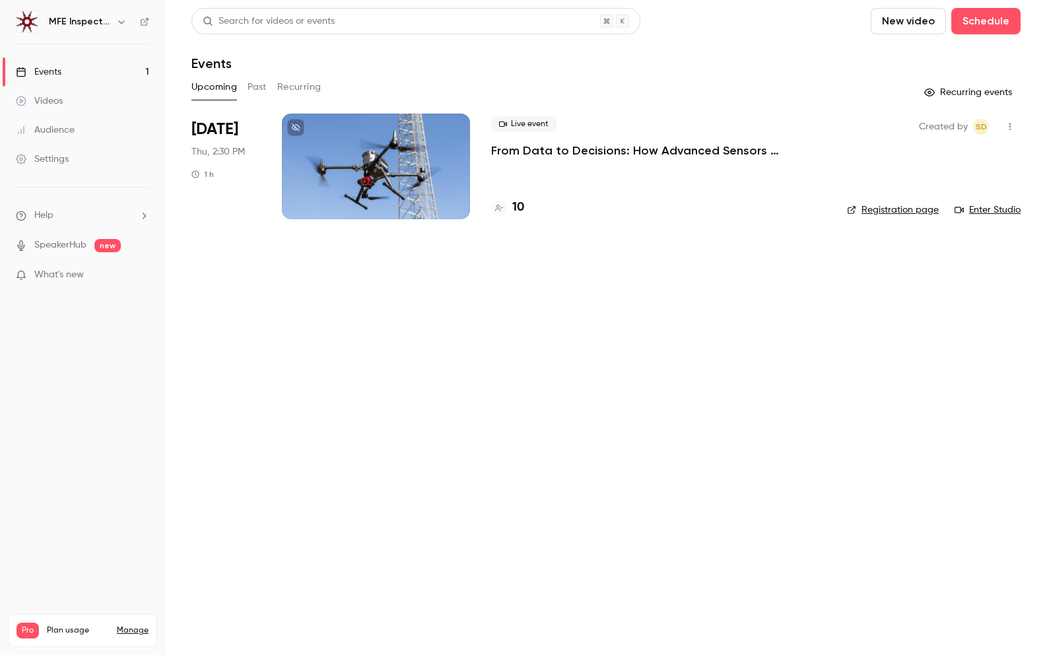 Image resolution: width=1047 pixels, height=655 pixels. What do you see at coordinates (508, 207) in the screenshot?
I see `a: 10` at bounding box center [508, 207].